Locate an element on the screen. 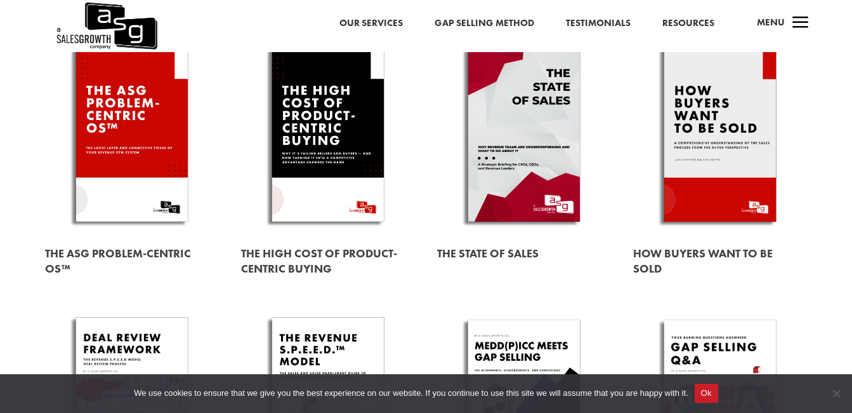  a: Testimonials is located at coordinates (599, 23).